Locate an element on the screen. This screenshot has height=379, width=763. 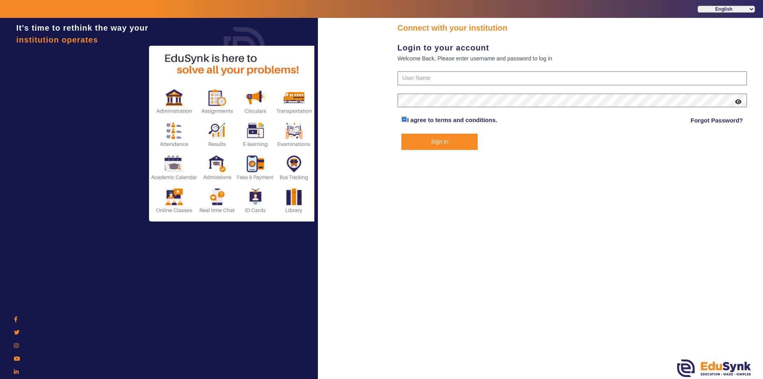
a: I agree to terms and conditions. is located at coordinates (452, 120).